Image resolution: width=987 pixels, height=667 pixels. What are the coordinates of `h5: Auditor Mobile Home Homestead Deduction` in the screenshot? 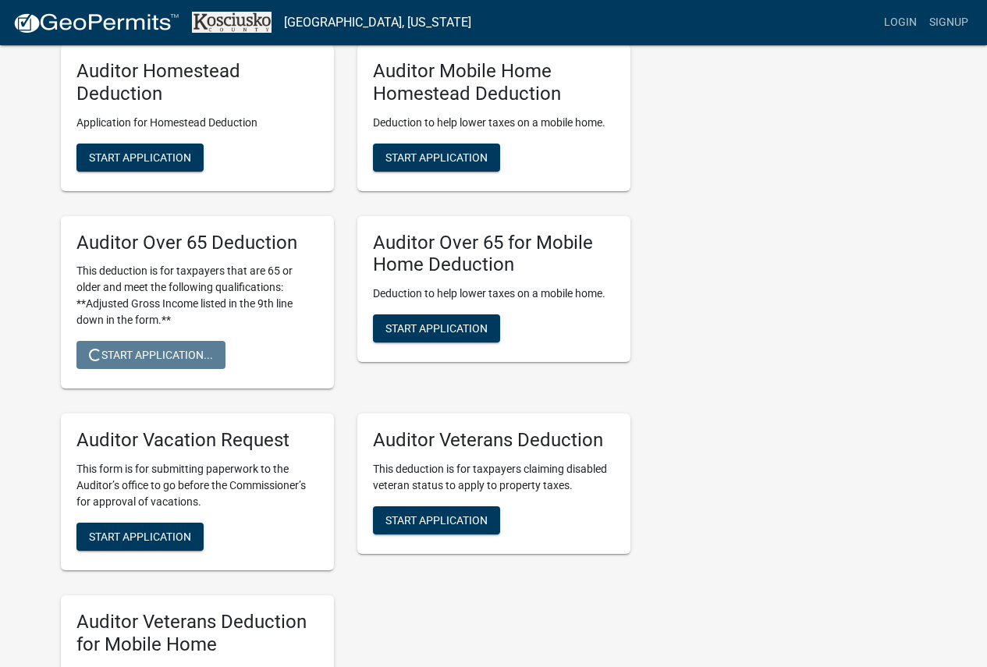 It's located at (494, 83).